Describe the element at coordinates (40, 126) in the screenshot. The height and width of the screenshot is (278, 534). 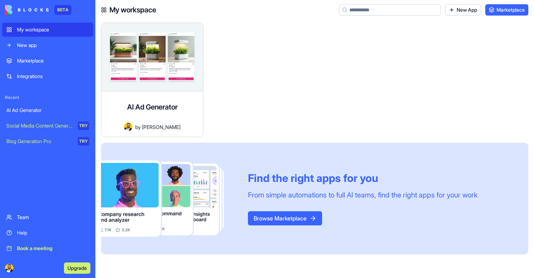
I see `div: Social Media Content Generator` at that location.